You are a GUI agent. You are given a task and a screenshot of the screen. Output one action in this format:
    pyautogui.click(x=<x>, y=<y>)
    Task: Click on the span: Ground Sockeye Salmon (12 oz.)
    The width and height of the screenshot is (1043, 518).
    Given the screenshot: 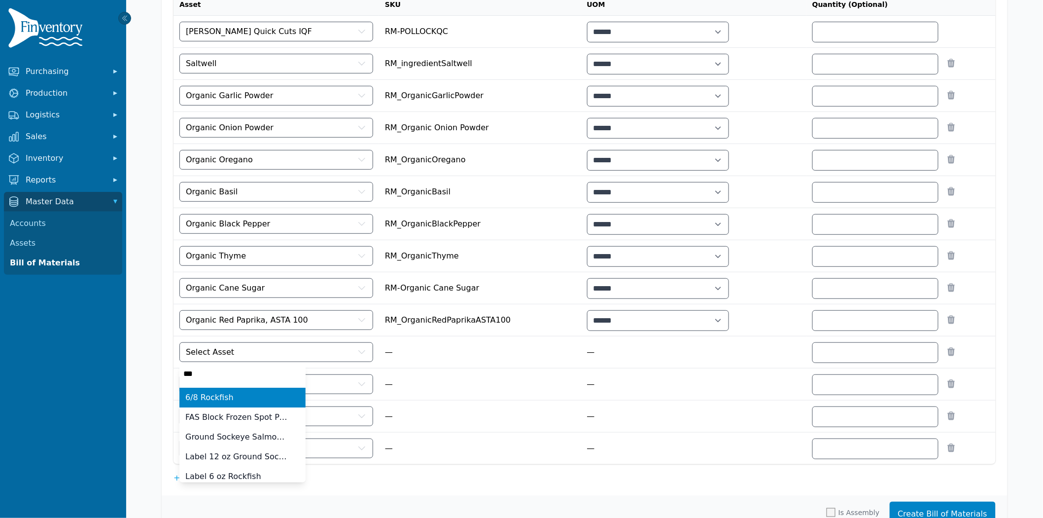 What is the action you would take?
    pyautogui.click(x=237, y=437)
    